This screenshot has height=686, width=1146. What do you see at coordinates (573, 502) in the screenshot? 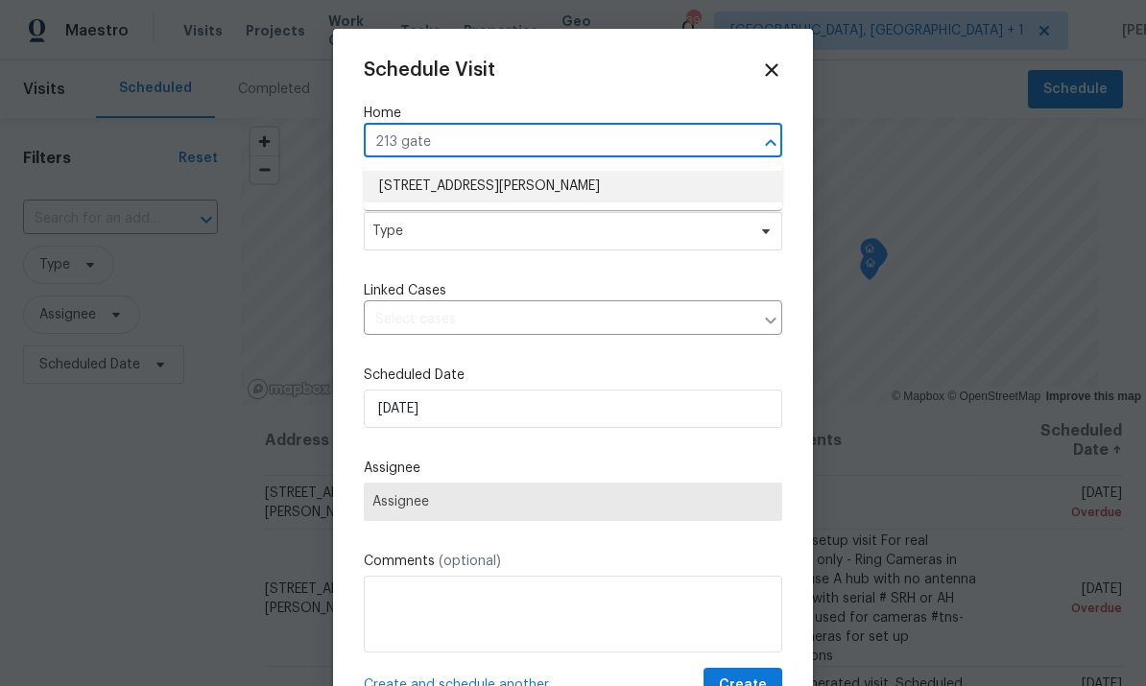
I see `span: Assignee` at bounding box center [573, 502].